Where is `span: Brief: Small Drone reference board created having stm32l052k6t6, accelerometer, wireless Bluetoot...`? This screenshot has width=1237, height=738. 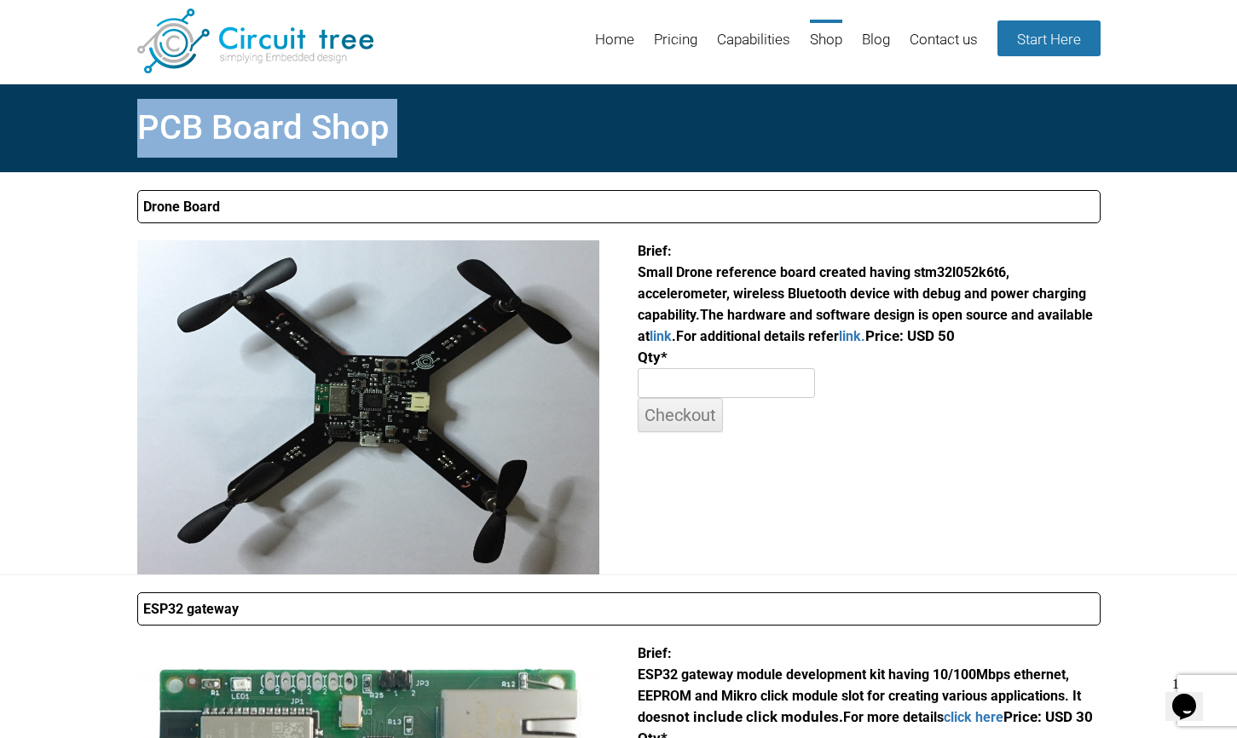
span: Brief: Small Drone reference board created having stm32l052k6t6, accelerometer, wireless Bluetoot... is located at coordinates (862, 283).